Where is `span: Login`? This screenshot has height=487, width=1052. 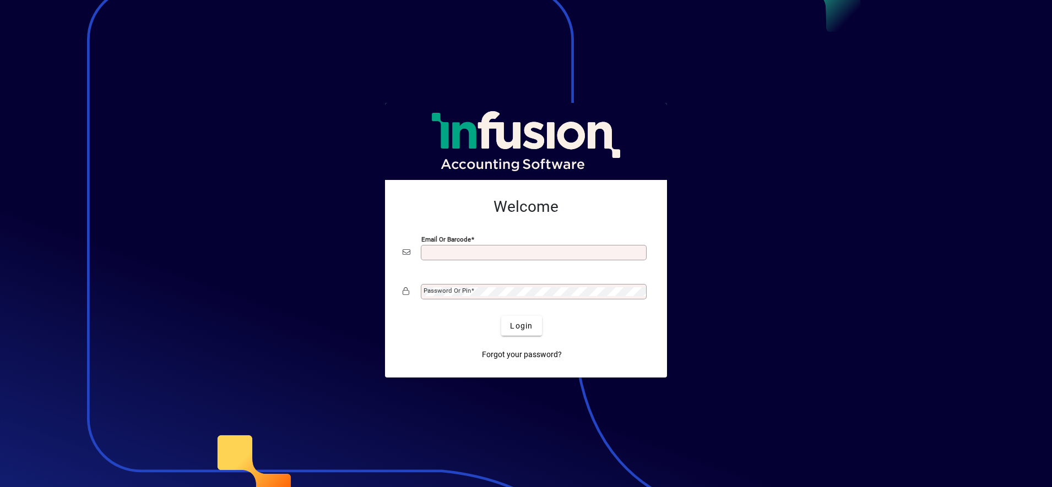 span: Login is located at coordinates (521, 326).